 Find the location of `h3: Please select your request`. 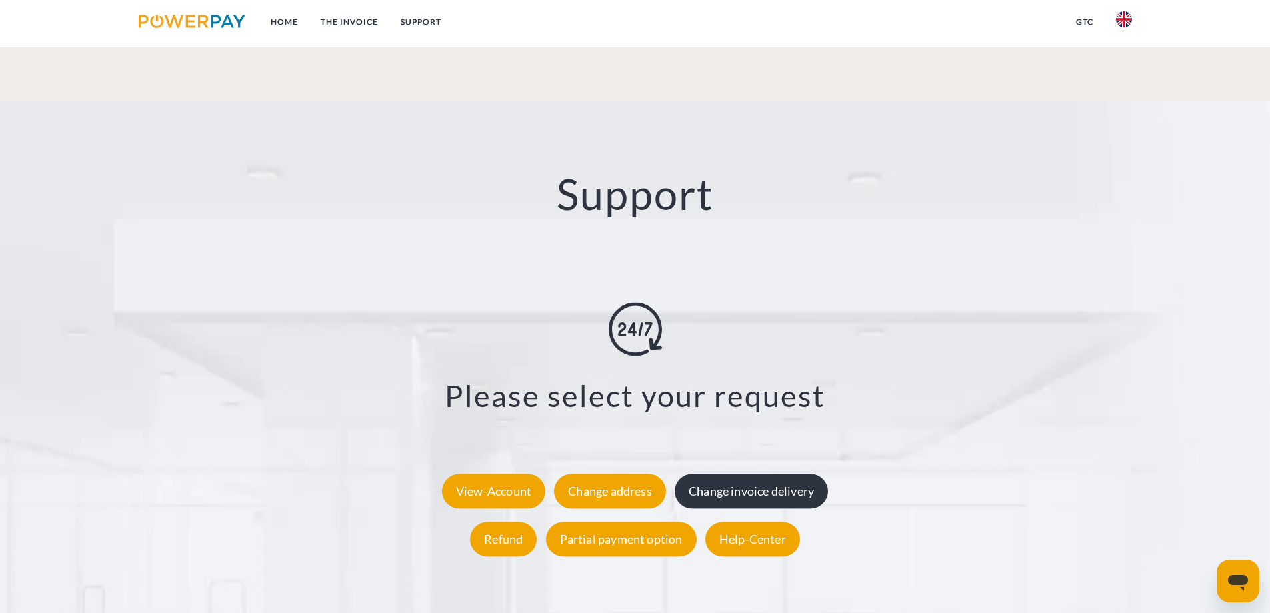

h3: Please select your request is located at coordinates (635, 395).